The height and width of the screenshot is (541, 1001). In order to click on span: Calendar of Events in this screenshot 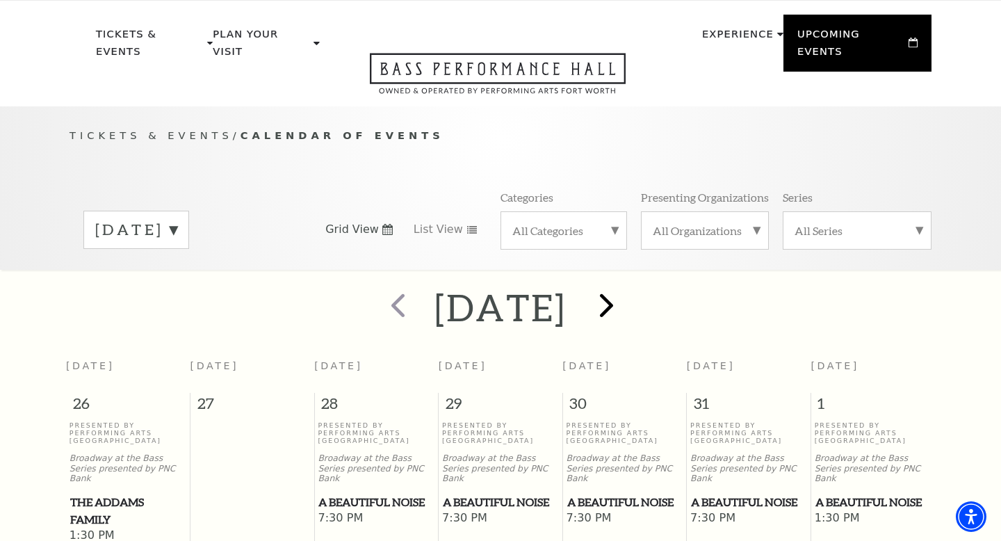, I will do `click(342, 135)`.